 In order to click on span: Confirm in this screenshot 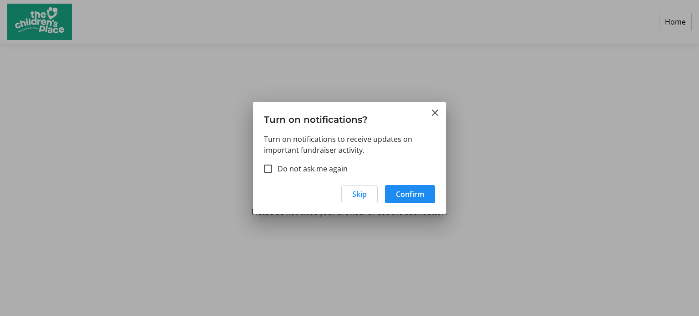, I will do `click(410, 194)`.